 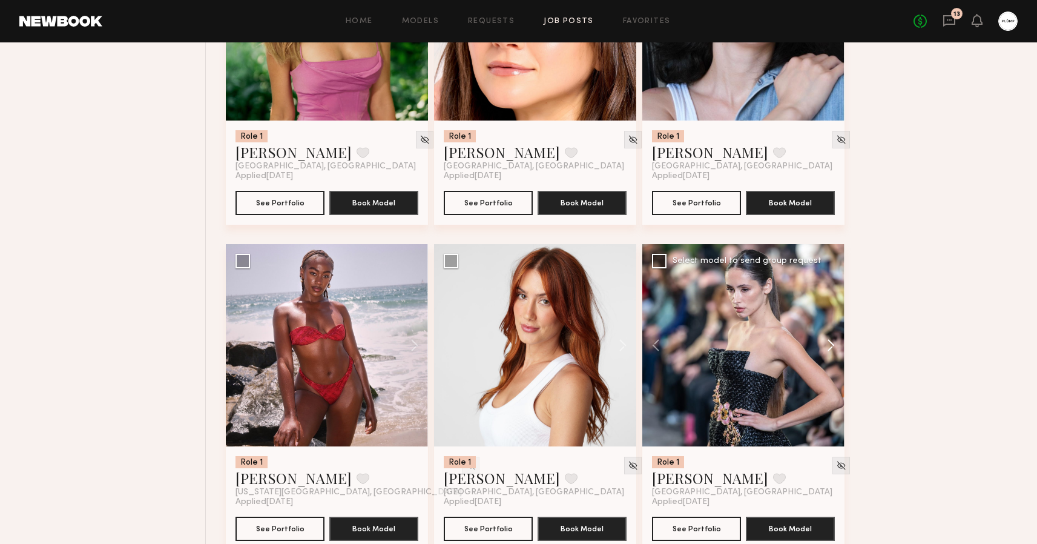 I want to click on a: Home, so click(x=359, y=21).